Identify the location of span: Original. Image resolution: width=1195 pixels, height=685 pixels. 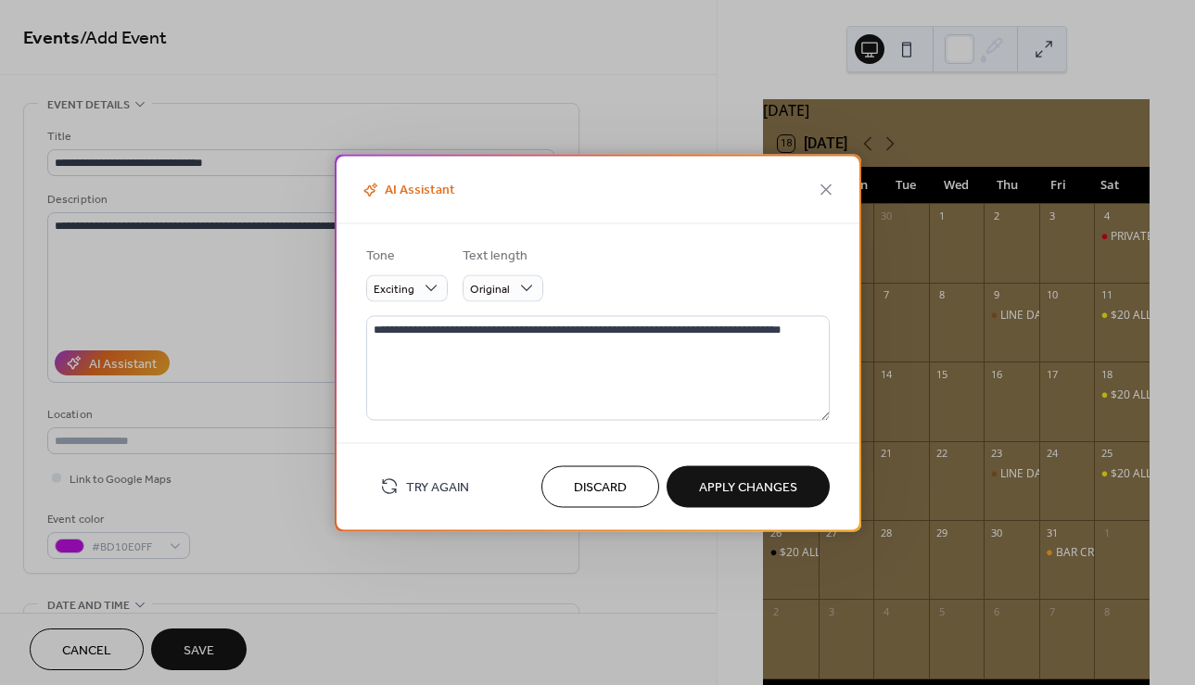
(489, 289).